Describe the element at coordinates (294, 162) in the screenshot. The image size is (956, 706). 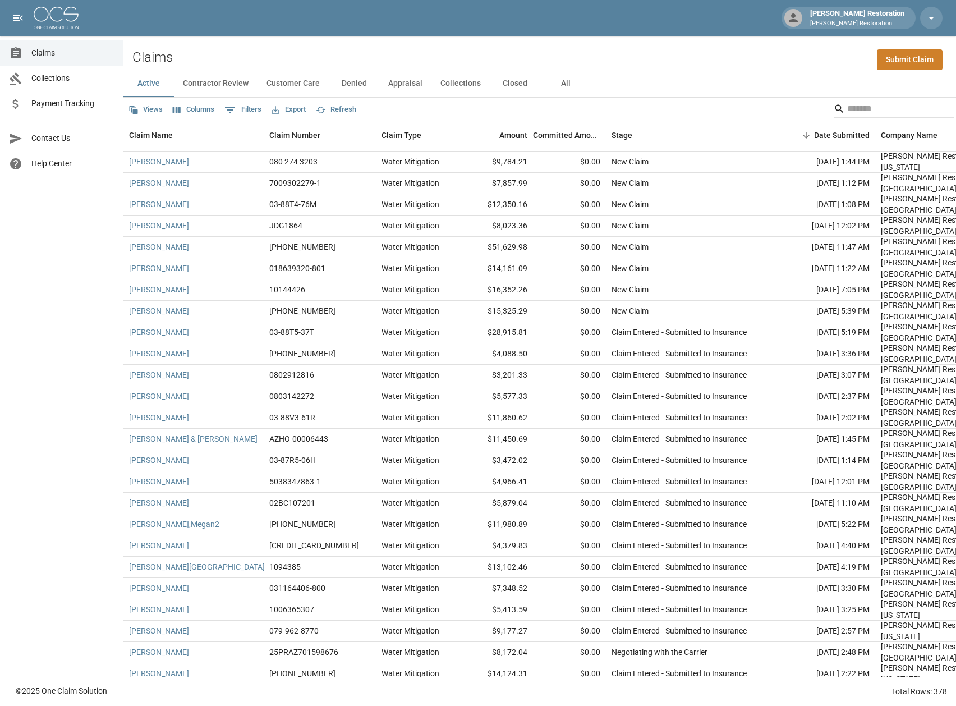
I see `div: 080 274 3203` at that location.